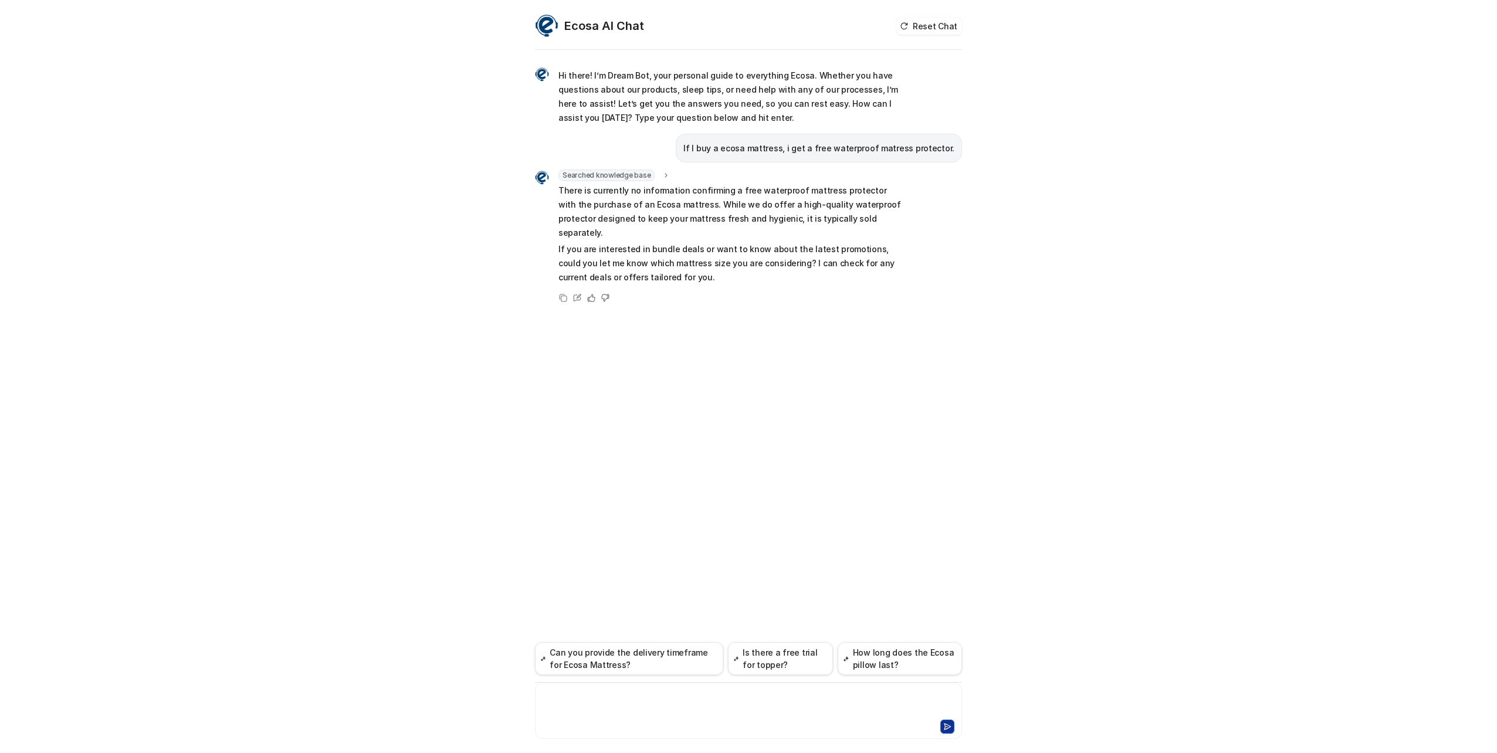 Image resolution: width=1497 pixels, height=753 pixels. I want to click on button: How long does the Ecosa pillow last?, so click(900, 659).